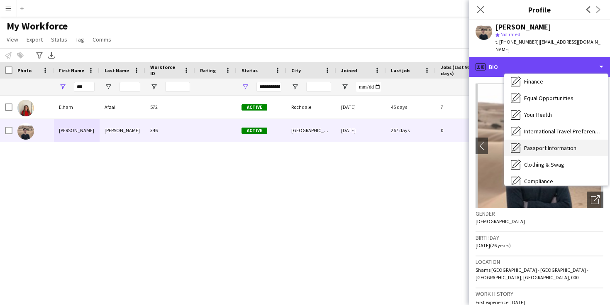 The height and width of the screenshot is (305, 610). Describe the element at coordinates (12, 39) in the screenshot. I see `a: View` at that location.